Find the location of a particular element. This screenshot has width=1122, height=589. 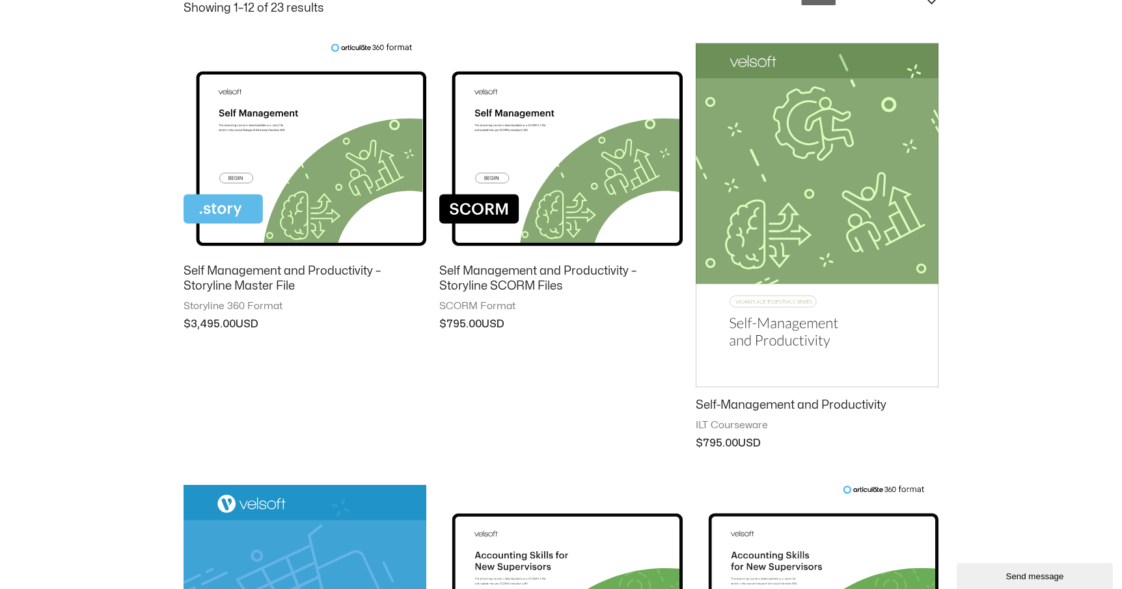

img: Self Management and Productivity - Storyline SCORM Files is located at coordinates (561, 148).